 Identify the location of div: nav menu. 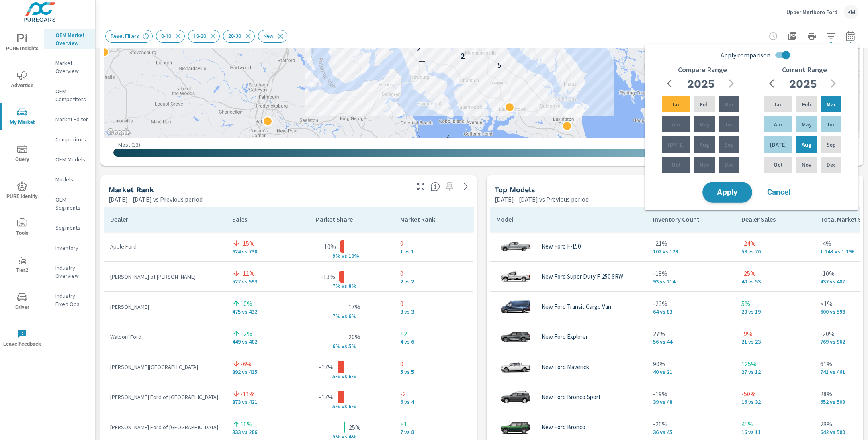
(22, 190).